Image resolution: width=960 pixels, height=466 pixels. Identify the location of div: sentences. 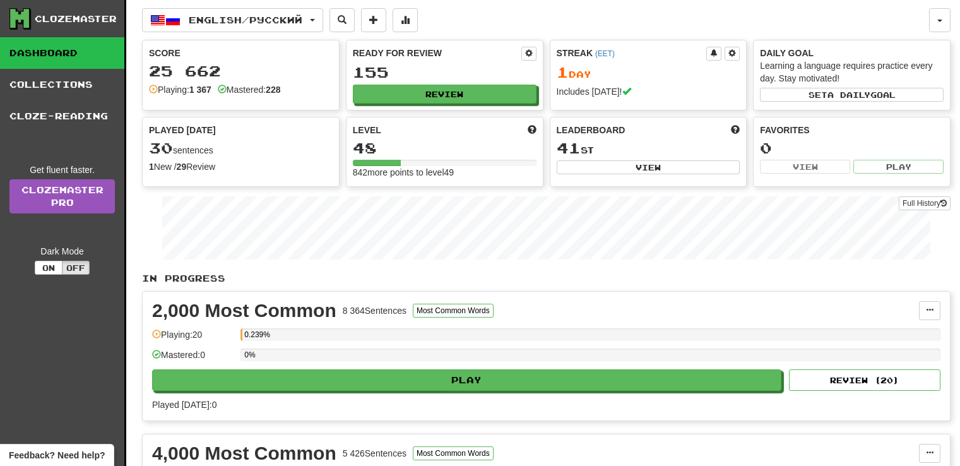
(241, 148).